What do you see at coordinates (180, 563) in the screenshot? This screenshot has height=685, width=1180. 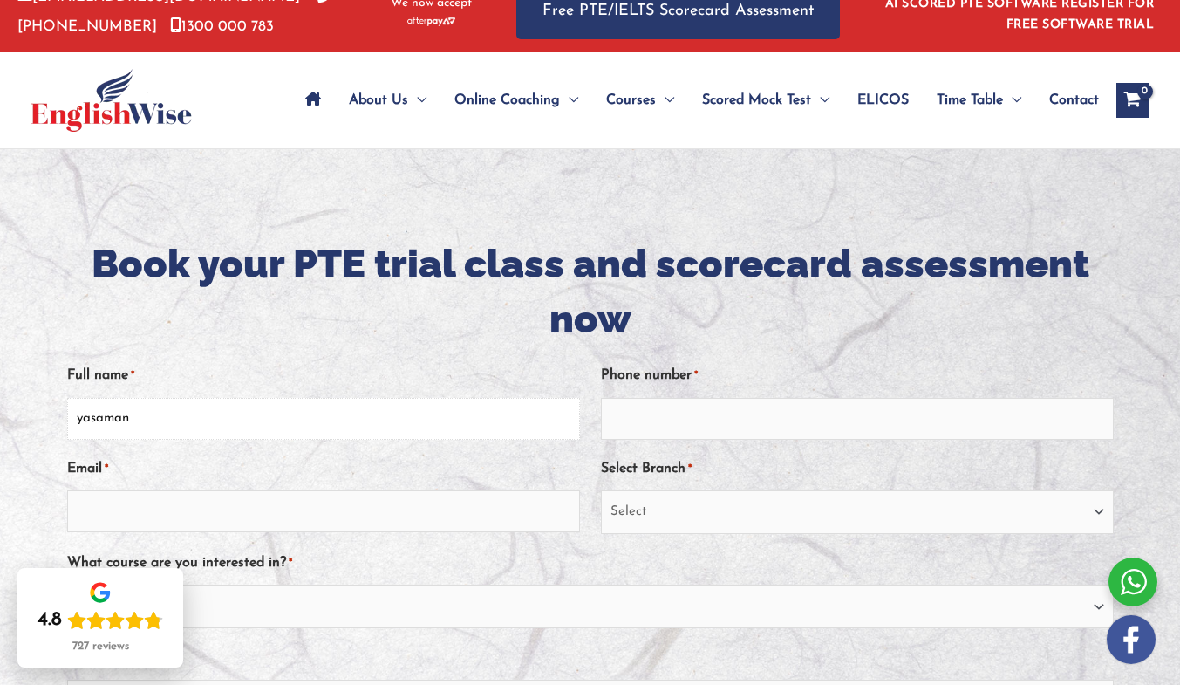 I see `label: What course are you interested in?` at bounding box center [180, 563].